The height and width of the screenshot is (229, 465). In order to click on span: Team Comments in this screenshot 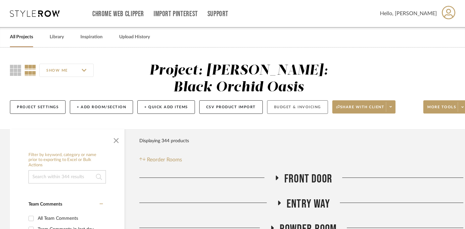, I will do `click(45, 205)`.